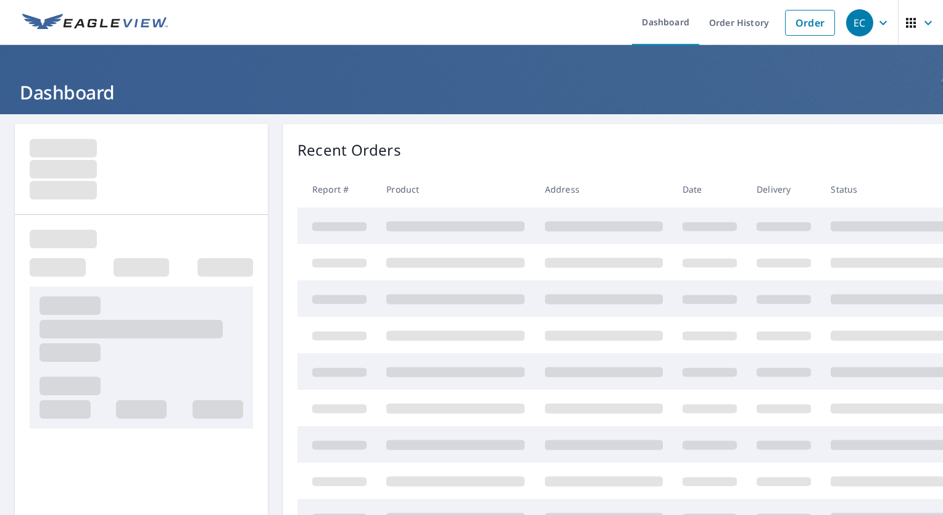  What do you see at coordinates (349, 150) in the screenshot?
I see `p: Recent Orders` at bounding box center [349, 150].